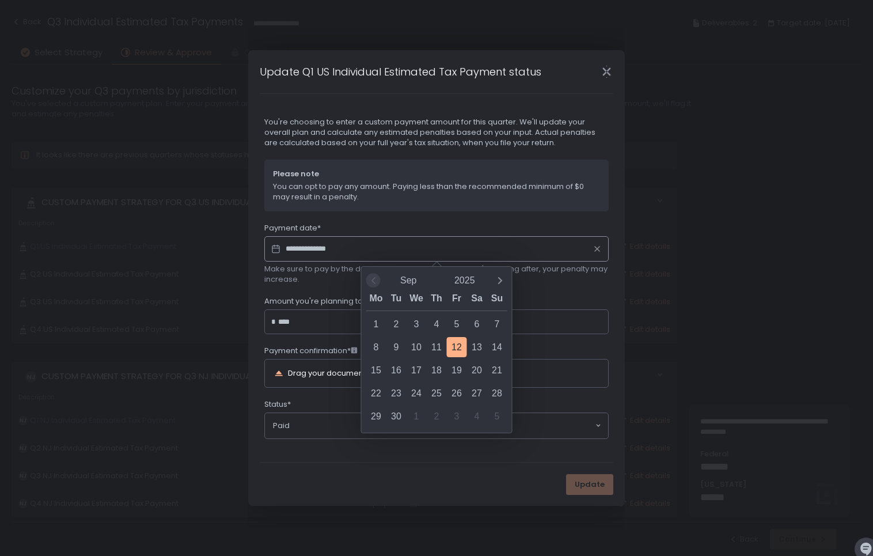 This screenshot has width=873, height=556. Describe the element at coordinates (497, 370) in the screenshot. I see `div: 21` at that location.